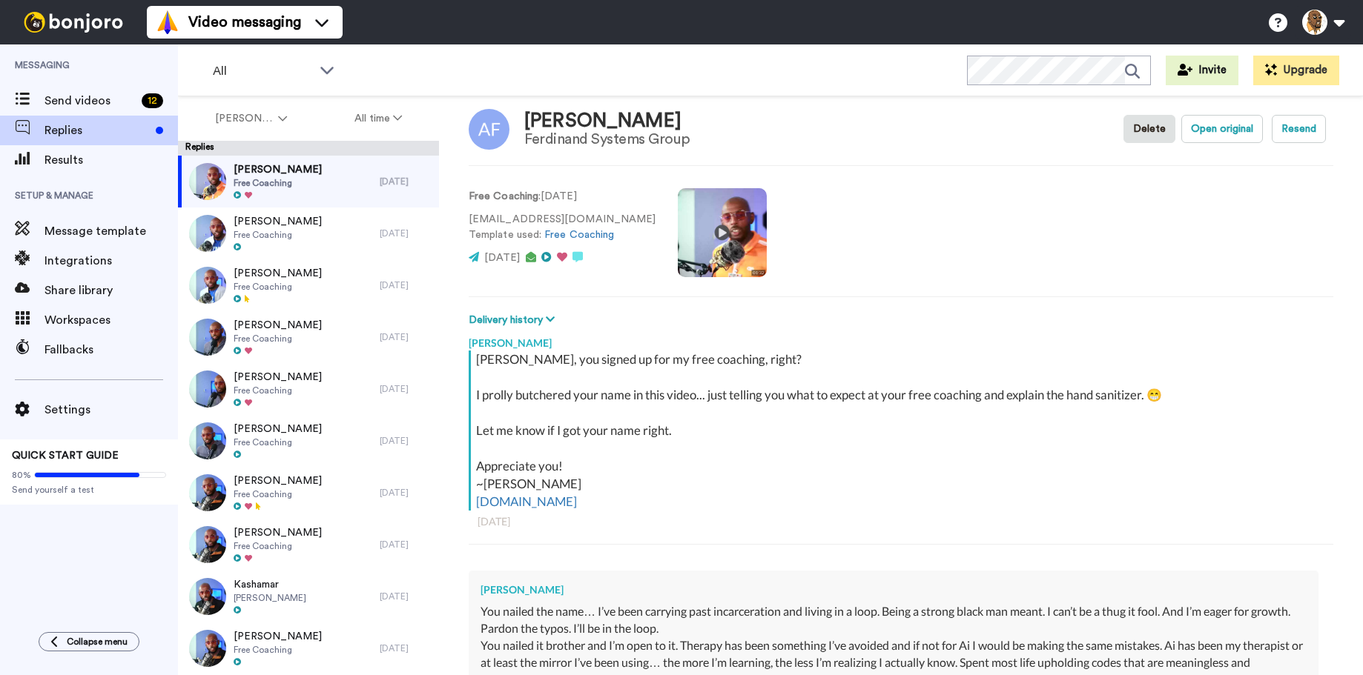 Image resolution: width=1363 pixels, height=675 pixels. What do you see at coordinates (97, 130) in the screenshot?
I see `span: Replies` at bounding box center [97, 130].